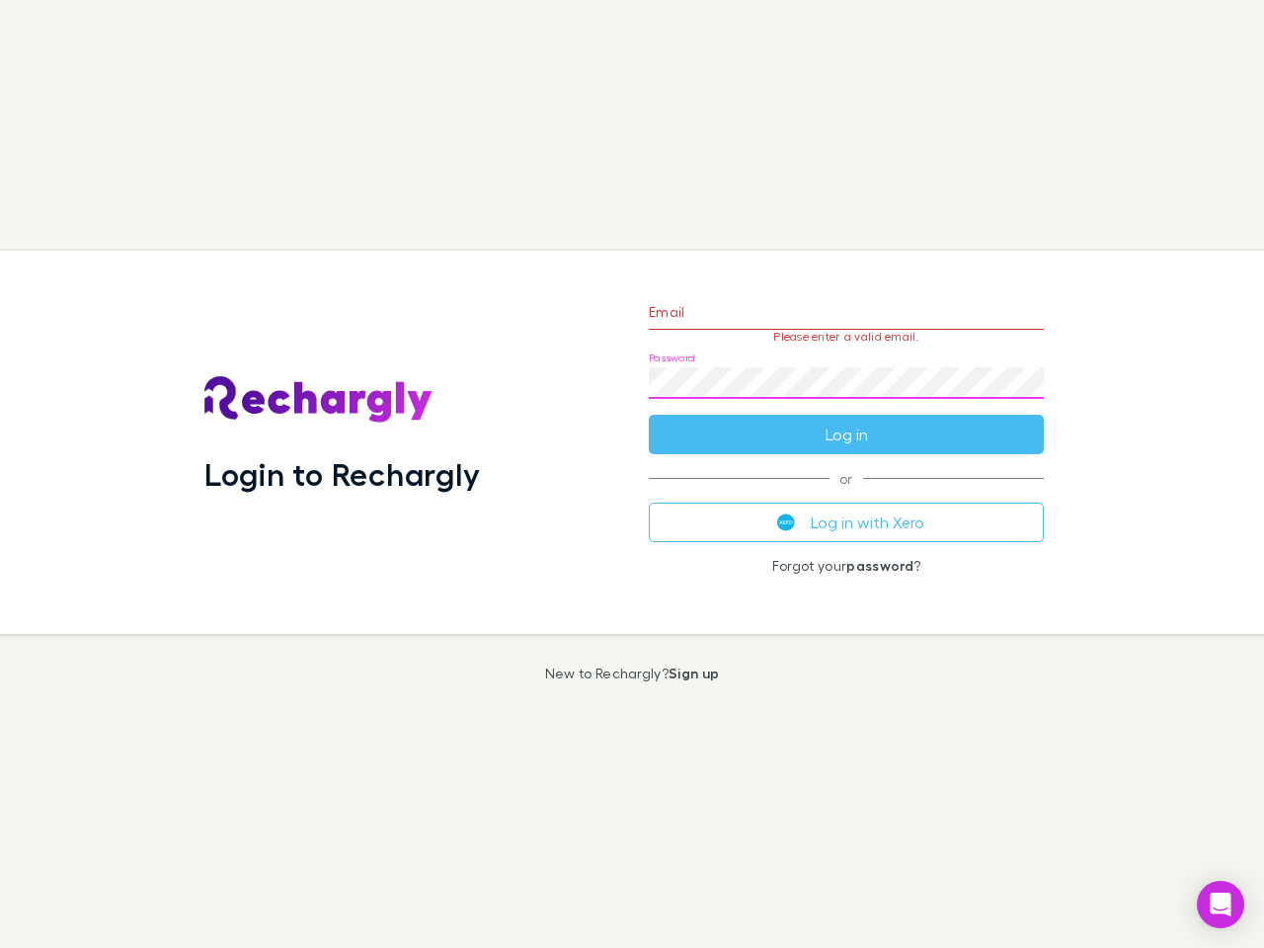  What do you see at coordinates (319, 400) in the screenshot?
I see `img: Rechargly's Logo` at bounding box center [319, 400].